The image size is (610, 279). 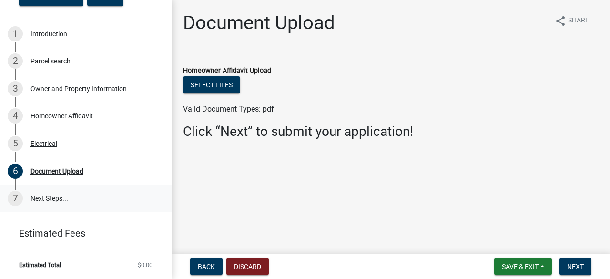 I want to click on button: shareShare, so click(x=572, y=20).